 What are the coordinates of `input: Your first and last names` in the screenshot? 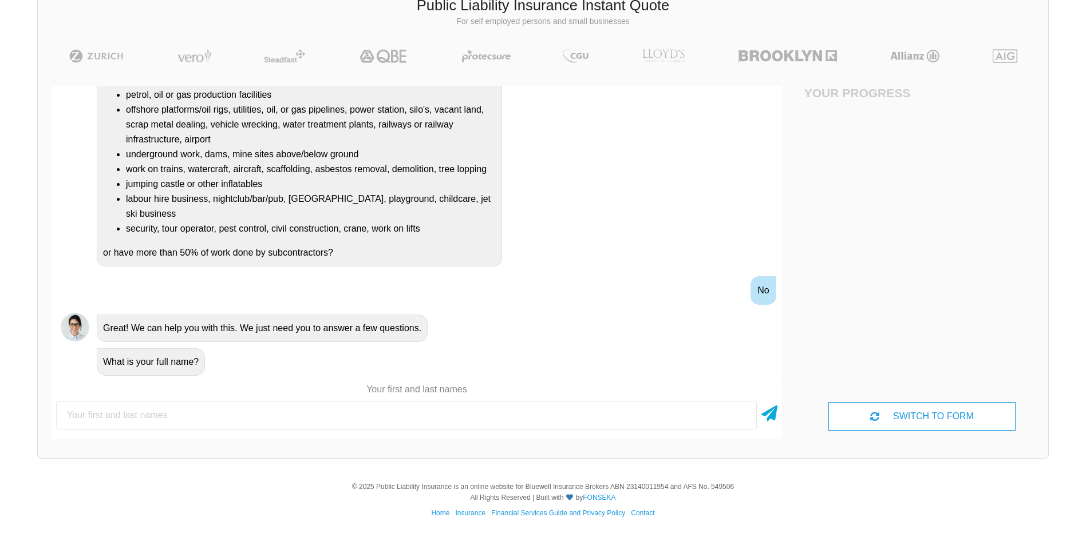 It's located at (406, 416).